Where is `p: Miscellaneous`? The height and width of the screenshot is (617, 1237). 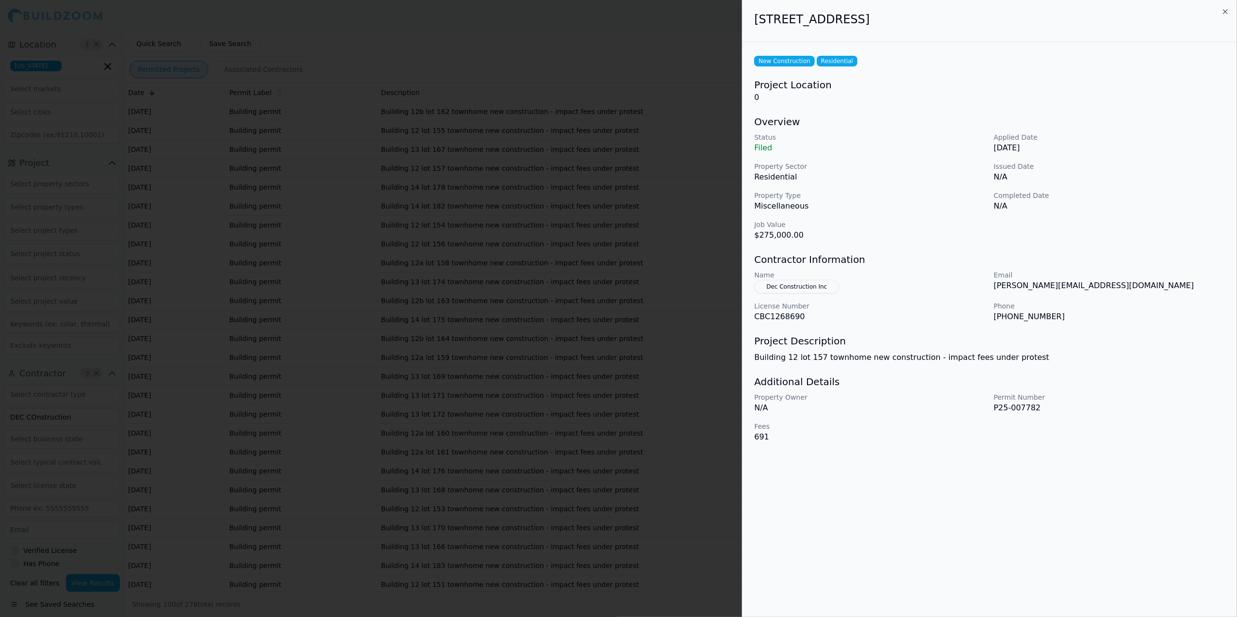
p: Miscellaneous is located at coordinates (870, 206).